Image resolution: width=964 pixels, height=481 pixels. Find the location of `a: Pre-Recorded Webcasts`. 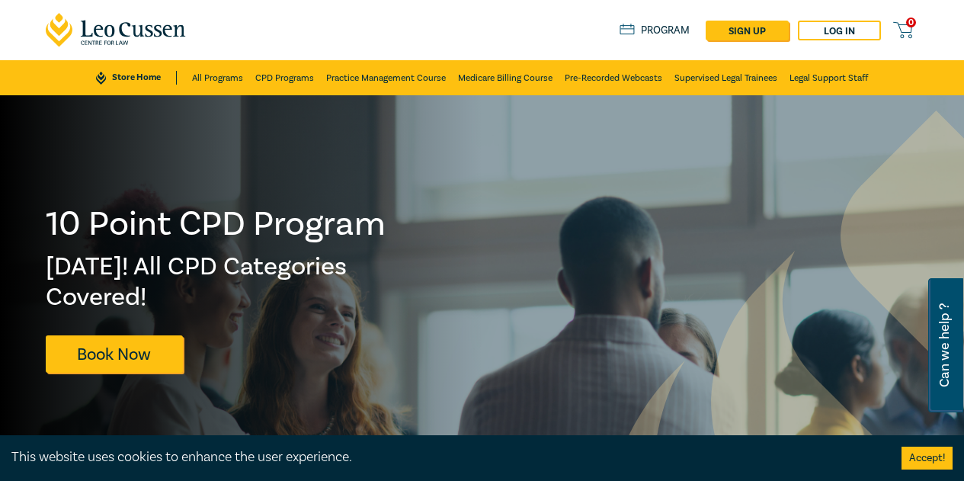

a: Pre-Recorded Webcasts is located at coordinates (614, 78).